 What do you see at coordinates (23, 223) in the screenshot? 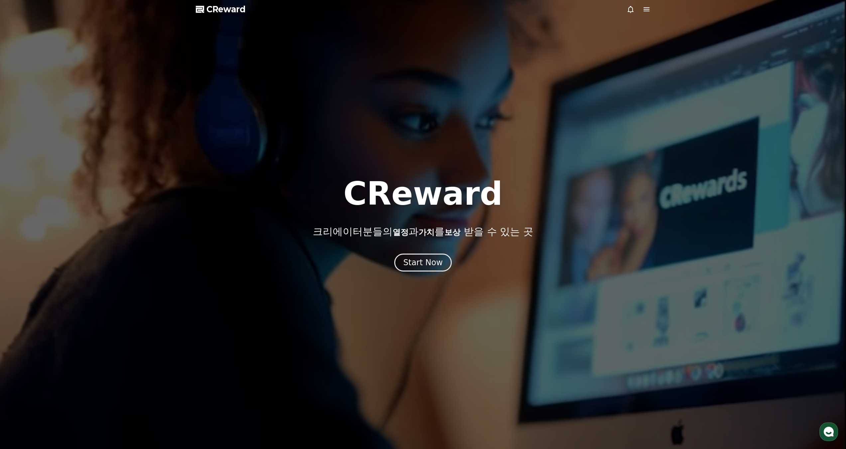
I see `span: 홈` at bounding box center [23, 223].